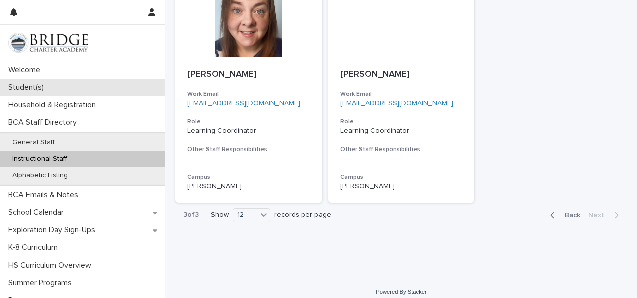  What do you see at coordinates (35, 247) in the screenshot?
I see `p: K-8 Curriculum` at bounding box center [35, 247].